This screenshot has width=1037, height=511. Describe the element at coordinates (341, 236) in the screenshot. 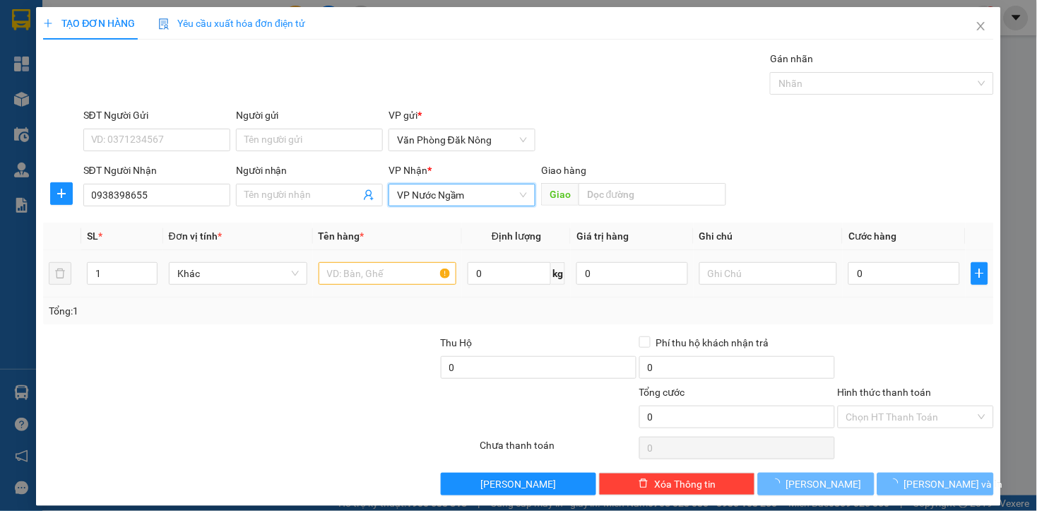

I see `span: Tên hàng` at that location.